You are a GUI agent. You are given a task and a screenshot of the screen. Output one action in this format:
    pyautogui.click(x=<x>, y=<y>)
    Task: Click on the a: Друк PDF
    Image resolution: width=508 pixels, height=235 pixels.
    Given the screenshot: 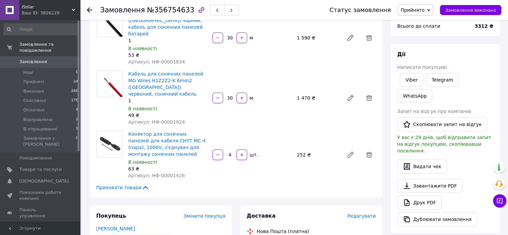 What is the action you would take?
    pyautogui.click(x=419, y=203)
    